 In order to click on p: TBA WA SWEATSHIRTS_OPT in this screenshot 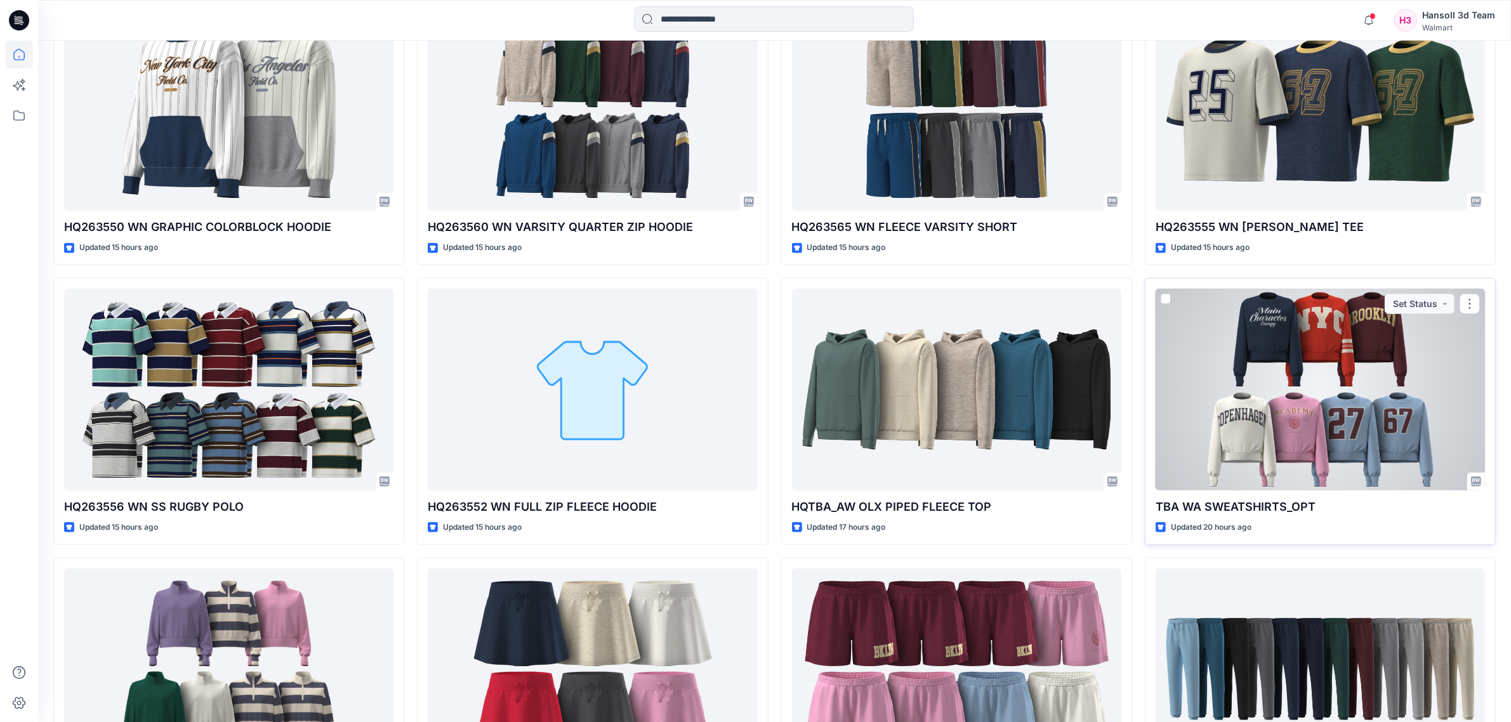, I will do `click(1320, 507)`.